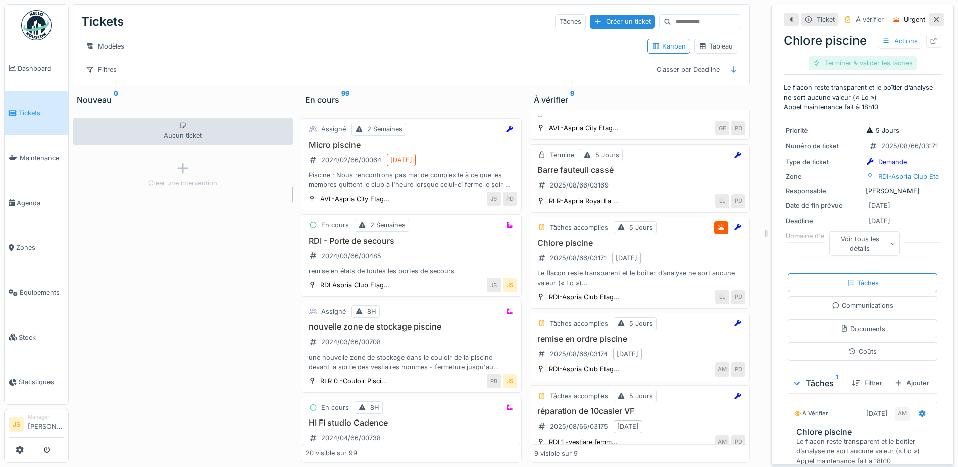 The image size is (958, 467). I want to click on div: Priorité, so click(824, 130).